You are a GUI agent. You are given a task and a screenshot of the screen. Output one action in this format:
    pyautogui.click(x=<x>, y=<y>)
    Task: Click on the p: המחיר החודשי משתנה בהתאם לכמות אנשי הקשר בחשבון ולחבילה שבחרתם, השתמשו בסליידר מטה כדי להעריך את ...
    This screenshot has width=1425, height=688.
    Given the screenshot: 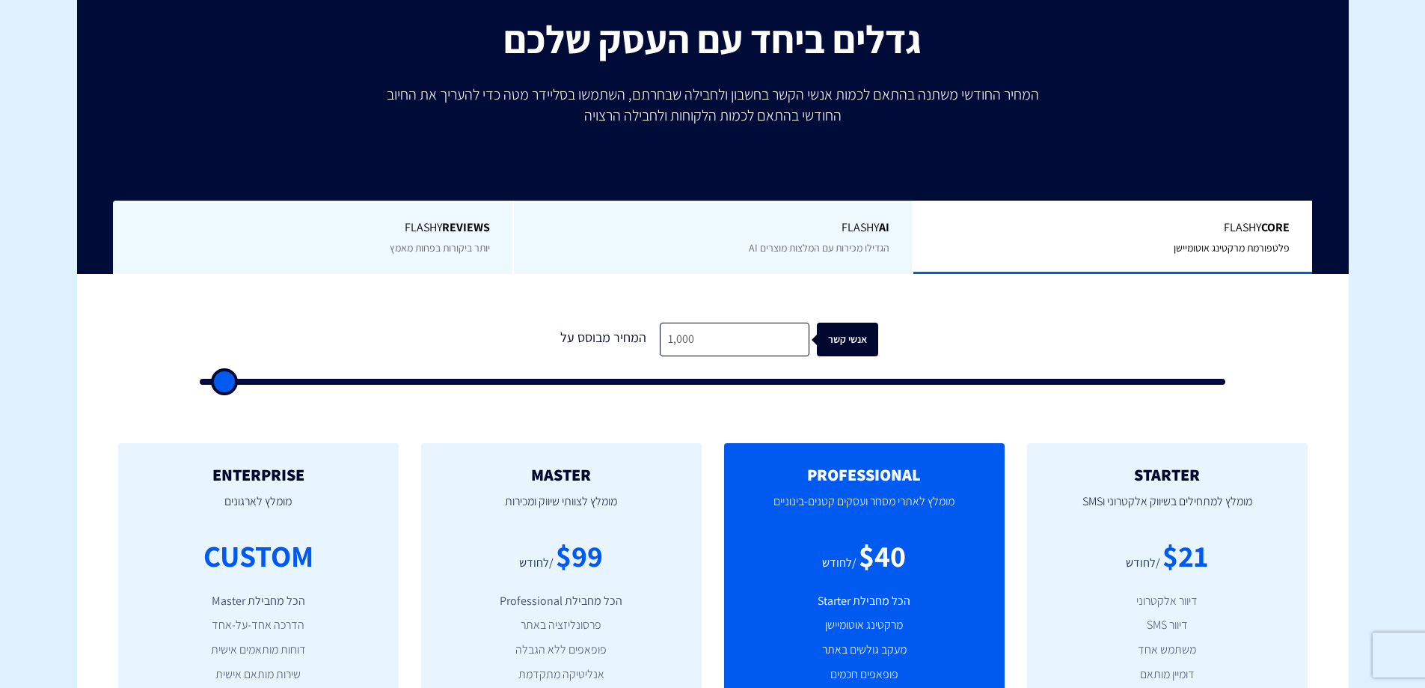 What is the action you would take?
    pyautogui.click(x=713, y=105)
    